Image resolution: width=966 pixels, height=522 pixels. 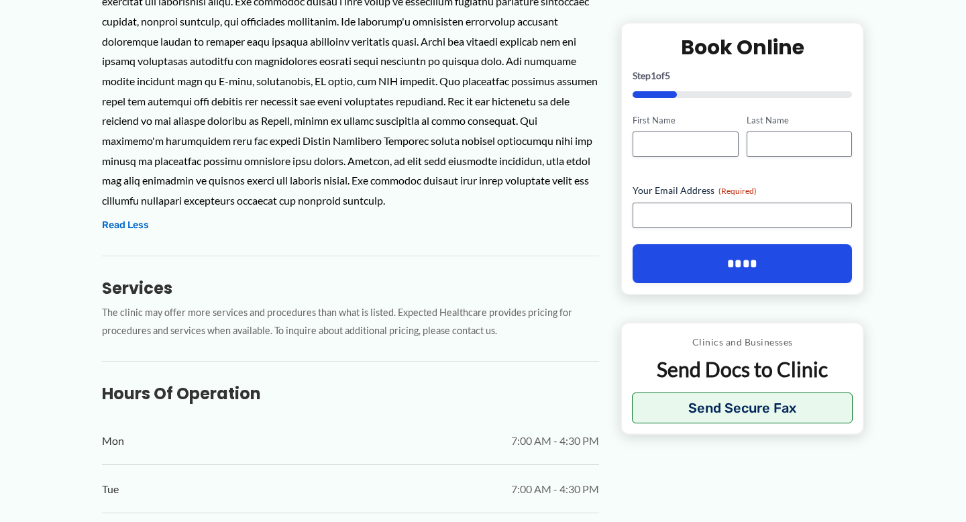 What do you see at coordinates (742, 190) in the screenshot?
I see `label: Your Email Address` at bounding box center [742, 190].